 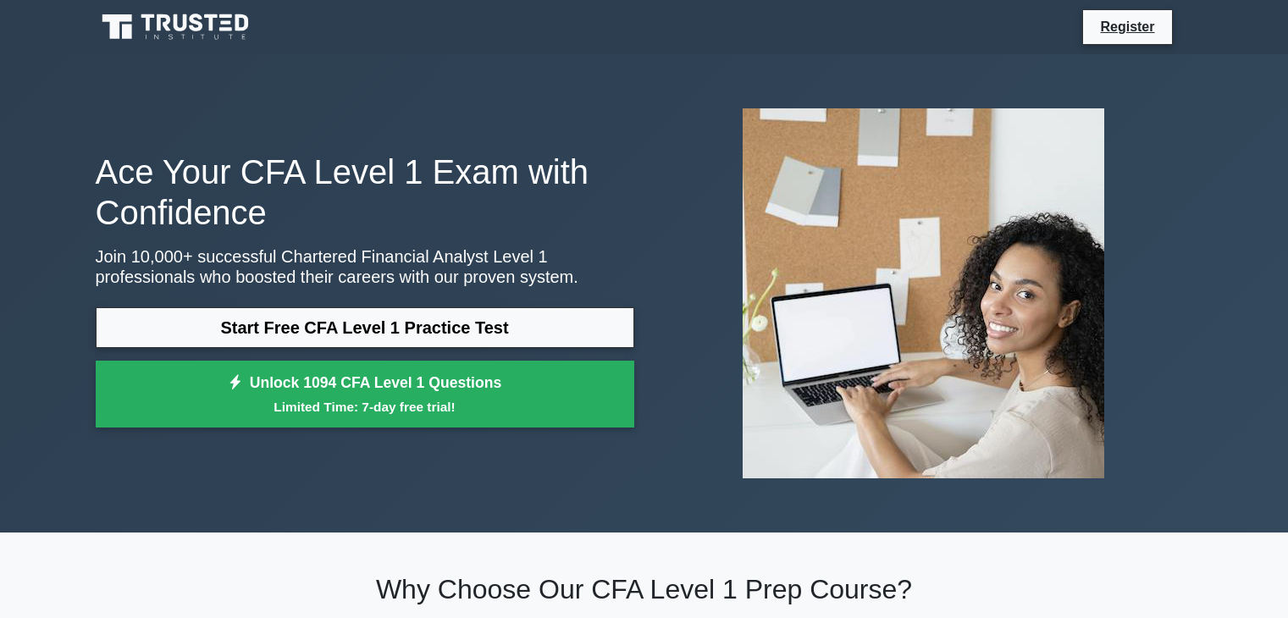 What do you see at coordinates (644, 589) in the screenshot?
I see `h2: Why Choose Our CFA Level 1 Prep Course?` at bounding box center [644, 589].